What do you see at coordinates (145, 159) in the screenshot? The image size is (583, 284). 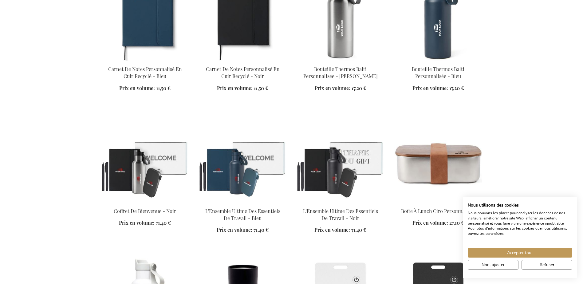 I see `img: Welcome Aboard Gift Box - Black` at bounding box center [145, 159].